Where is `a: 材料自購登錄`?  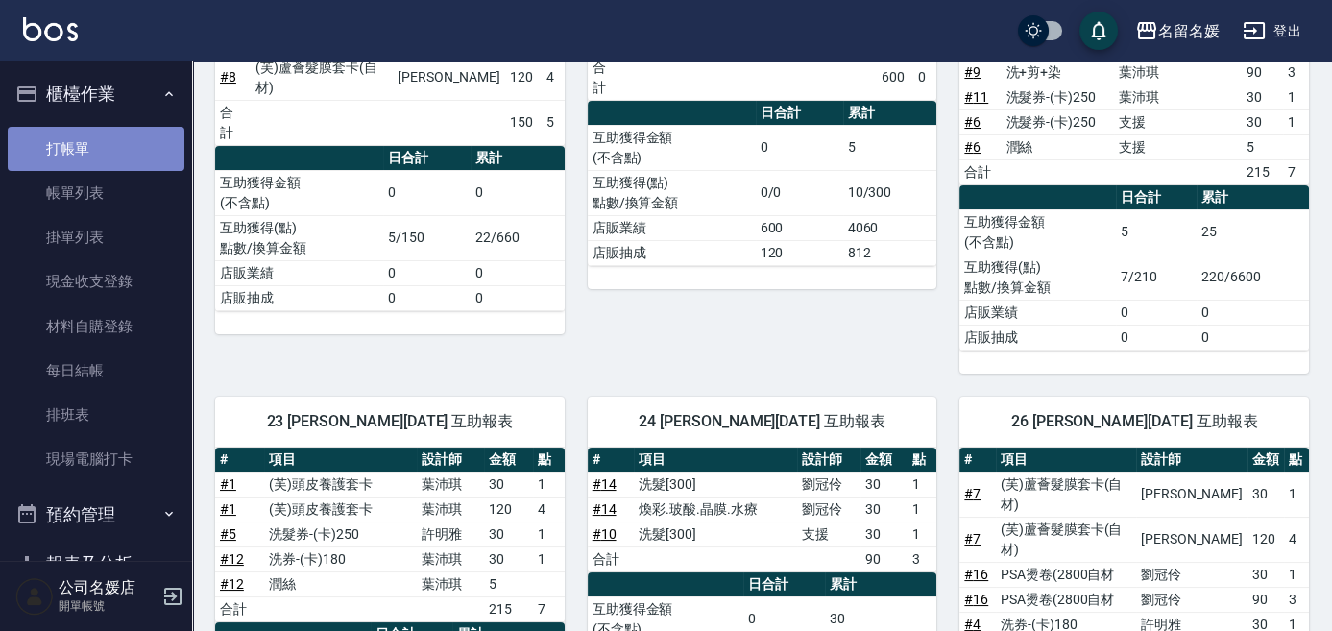 a: 材料自購登錄 is located at coordinates (96, 326).